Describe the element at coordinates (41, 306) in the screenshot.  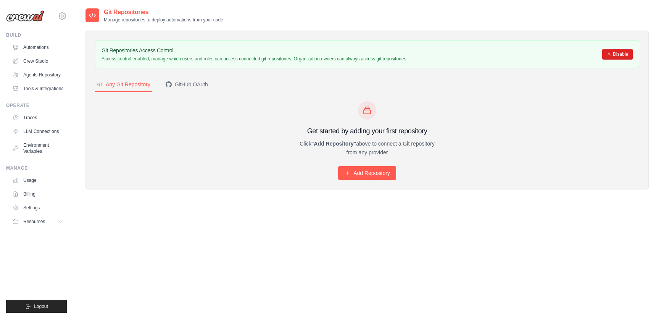
I see `span: Logout` at that location.